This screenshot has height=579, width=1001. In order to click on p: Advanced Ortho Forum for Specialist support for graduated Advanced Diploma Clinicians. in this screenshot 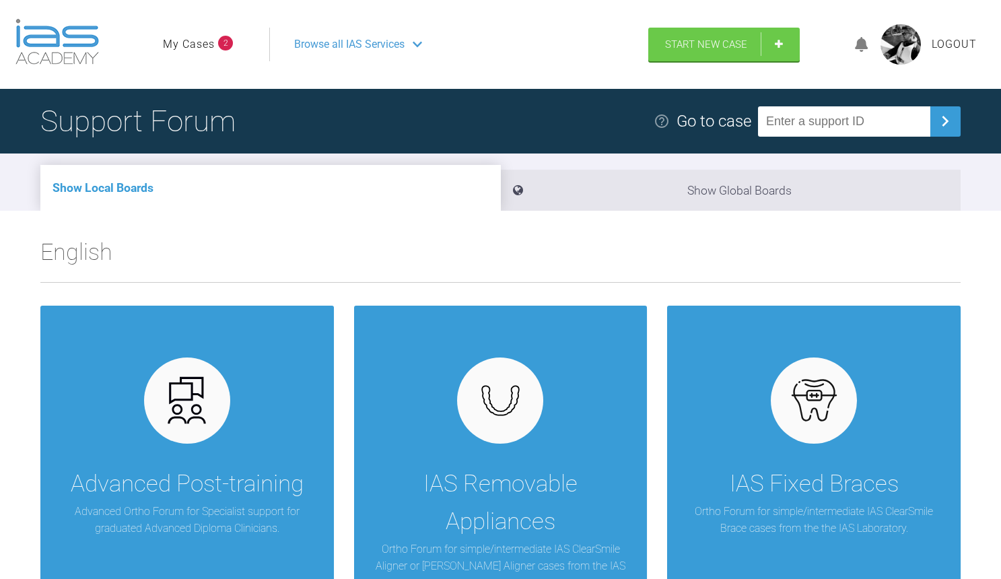, I will do `click(187, 520)`.